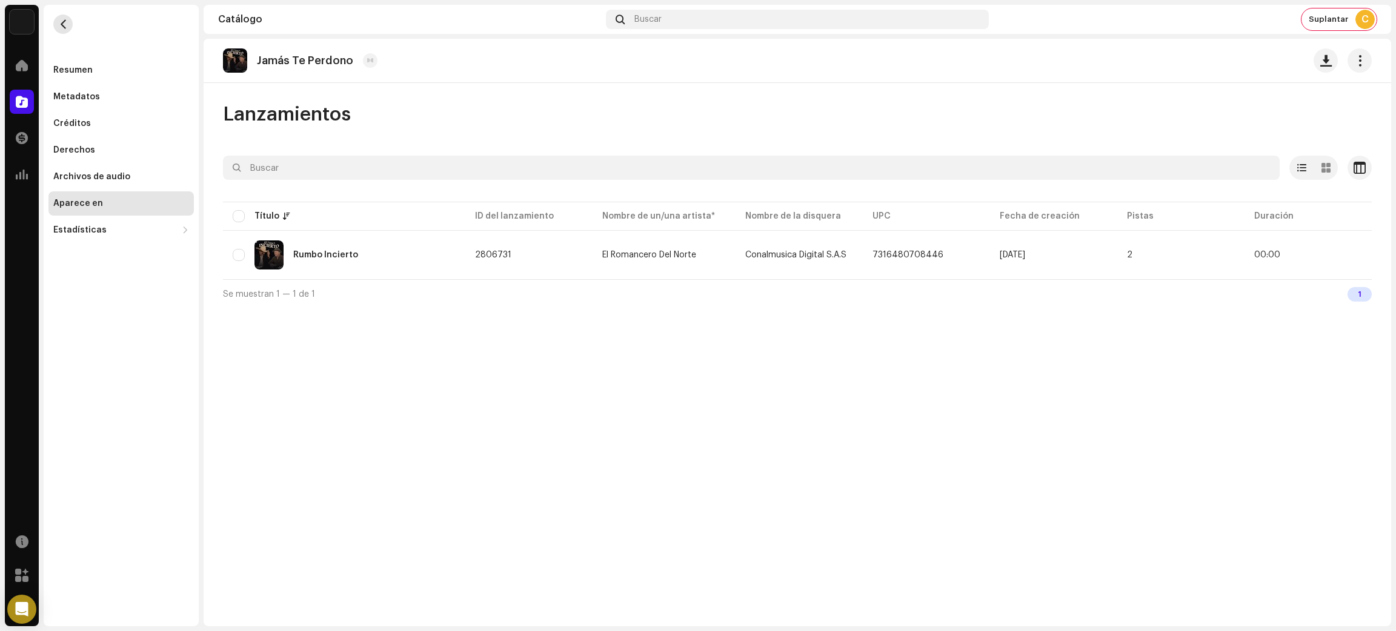 Image resolution: width=1396 pixels, height=631 pixels. I want to click on input: Buscar, so click(751, 168).